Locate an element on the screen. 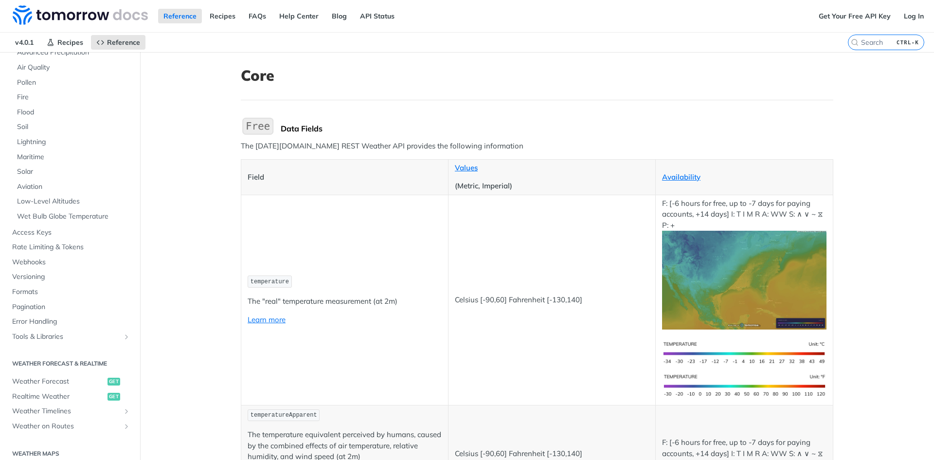 The image size is (934, 460). span: Error Handling is located at coordinates (71, 322).